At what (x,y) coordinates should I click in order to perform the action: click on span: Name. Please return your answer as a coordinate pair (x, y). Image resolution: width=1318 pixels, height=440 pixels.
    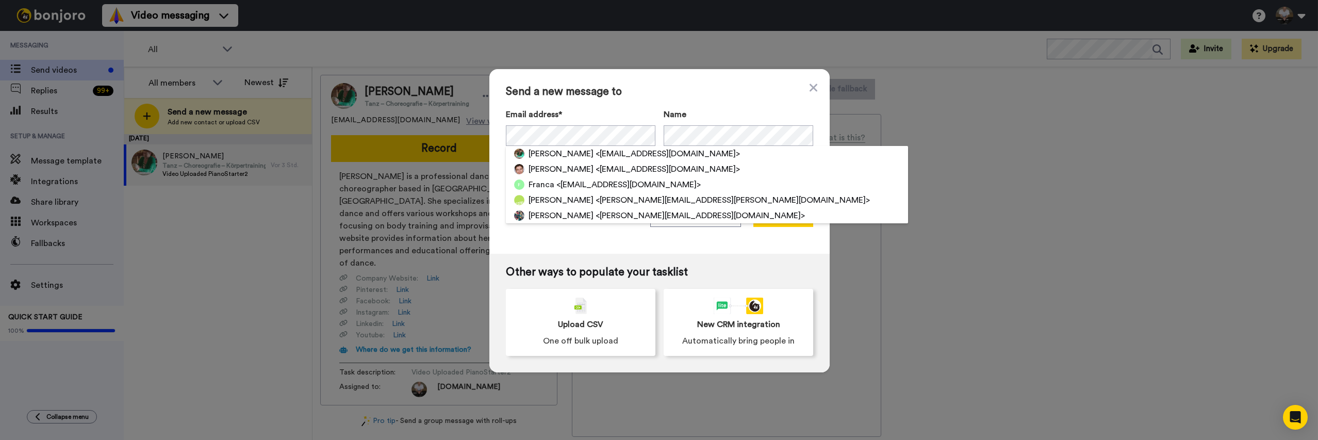
    Looking at the image, I should click on (675, 115).